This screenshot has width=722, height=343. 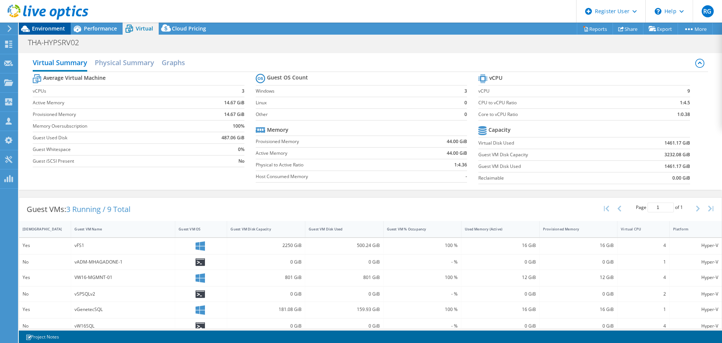 I want to click on b: vCPU, so click(x=496, y=78).